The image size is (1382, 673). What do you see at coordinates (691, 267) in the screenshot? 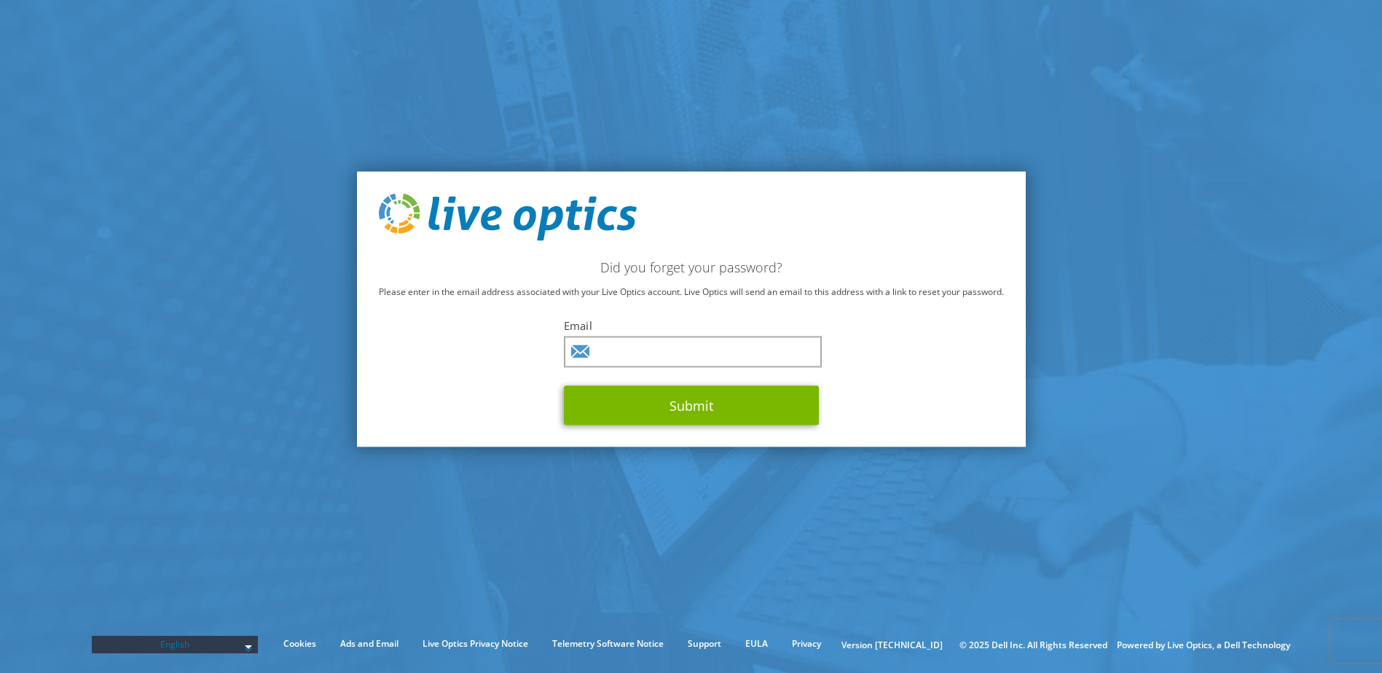
I see `h2: Did you forget your password?` at bounding box center [691, 267].